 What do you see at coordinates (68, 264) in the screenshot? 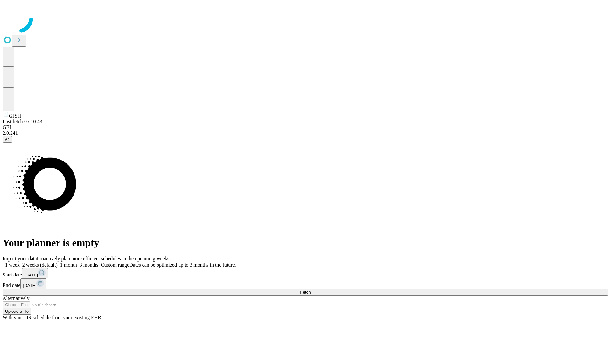
I see `span: 1 month` at bounding box center [68, 264].